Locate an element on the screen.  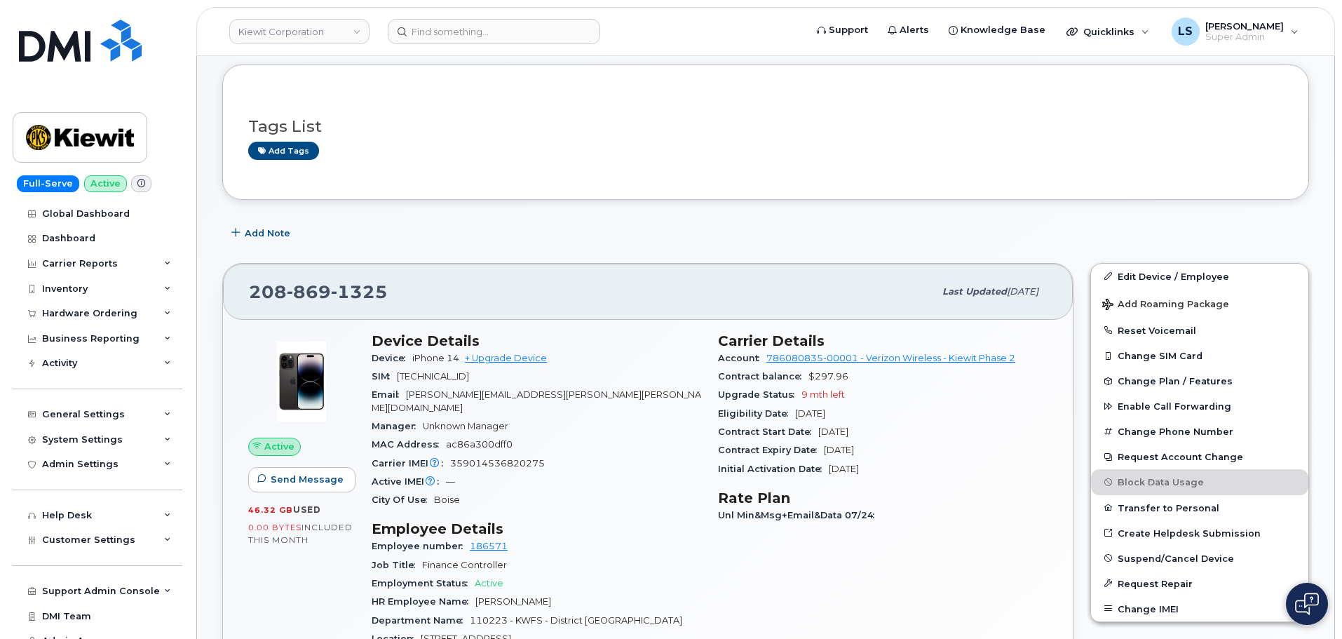
span: City Of Use is located at coordinates (402, 499).